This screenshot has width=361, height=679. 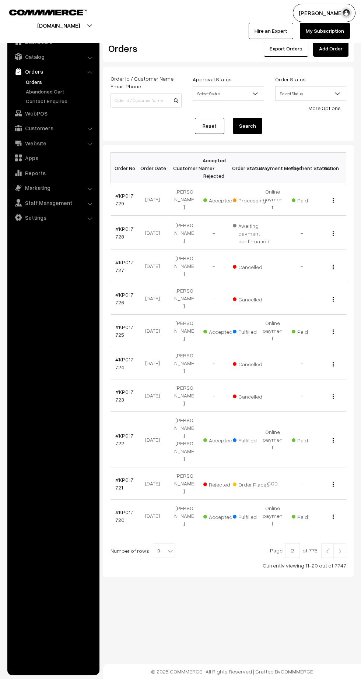 What do you see at coordinates (290, 79) in the screenshot?
I see `label: Order Status` at bounding box center [290, 79].